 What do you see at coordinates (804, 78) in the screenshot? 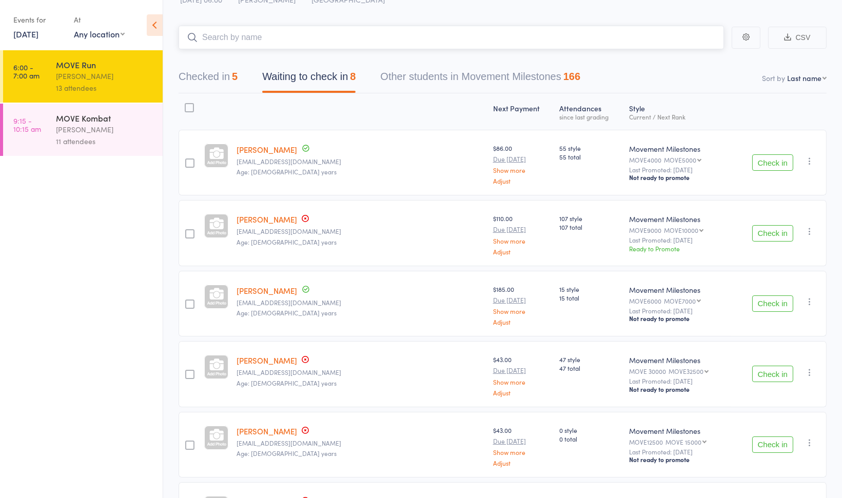
I see `div: Last name` at bounding box center [804, 78].